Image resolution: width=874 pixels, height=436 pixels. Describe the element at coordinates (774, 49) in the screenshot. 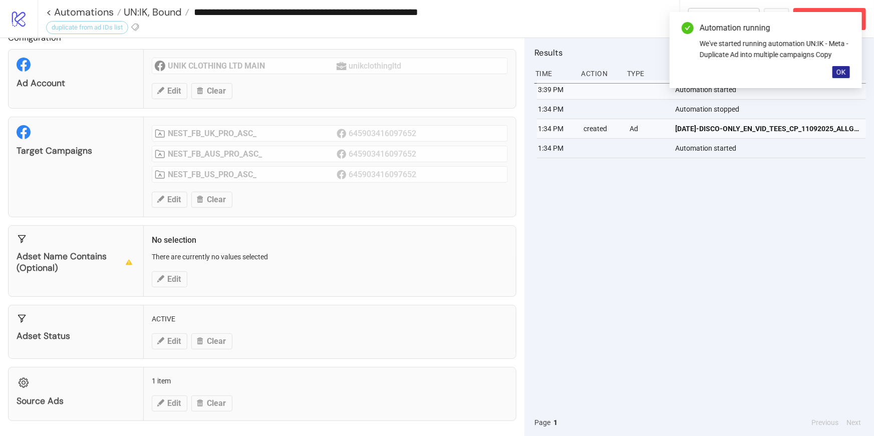

I see `div: We've started running automation UN:IK - Meta - Duplicate Ad into multiple campaigns Copy` at that location.